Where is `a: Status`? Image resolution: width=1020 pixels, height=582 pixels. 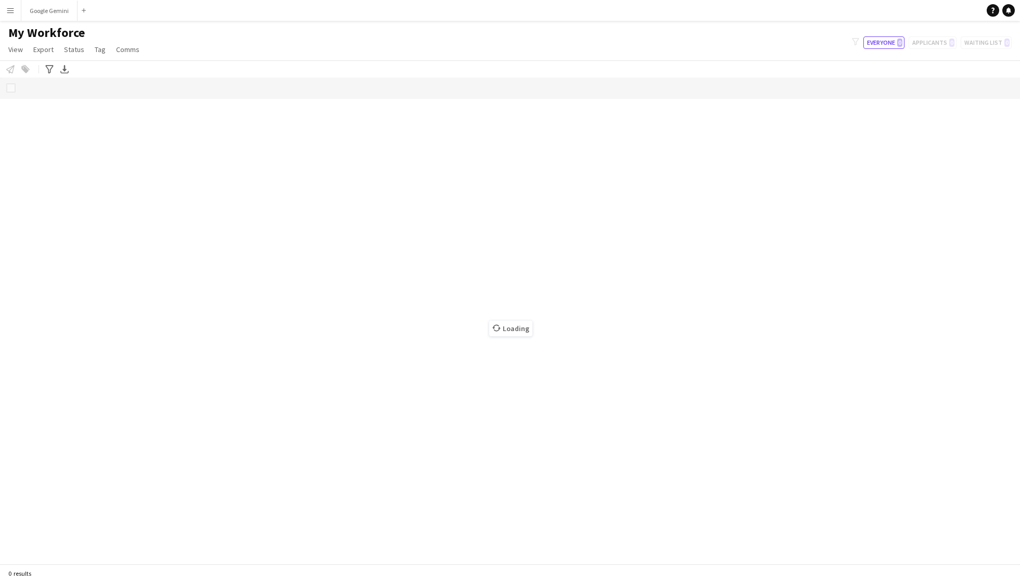
a: Status is located at coordinates (74, 49).